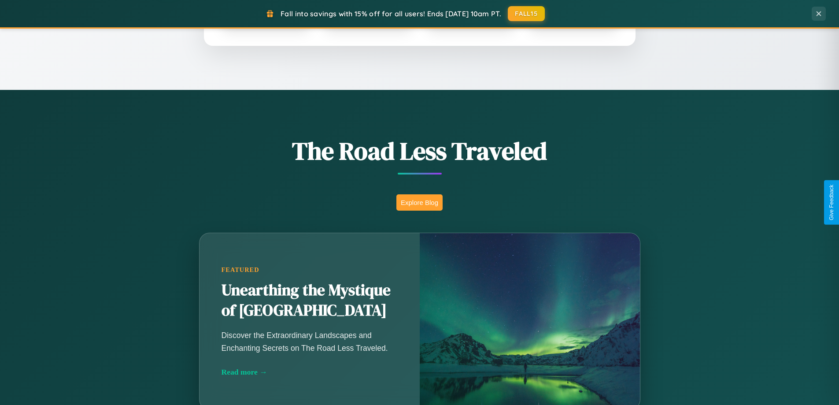 Image resolution: width=839 pixels, height=405 pixels. I want to click on h1: The Road Less Traveled, so click(420, 151).